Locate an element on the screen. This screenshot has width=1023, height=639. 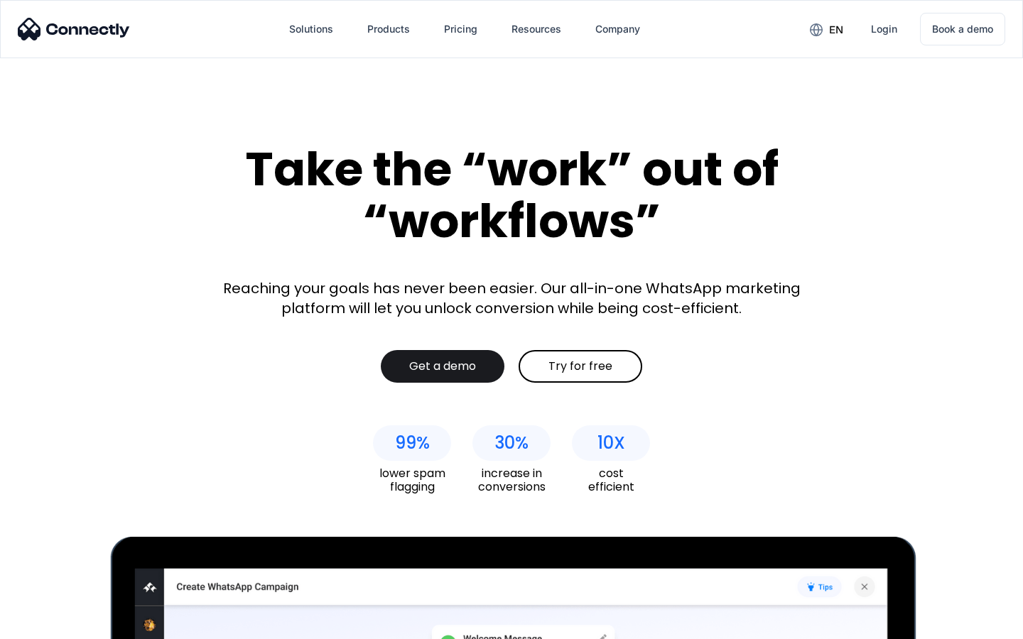
div: Try for free is located at coordinates (581, 367).